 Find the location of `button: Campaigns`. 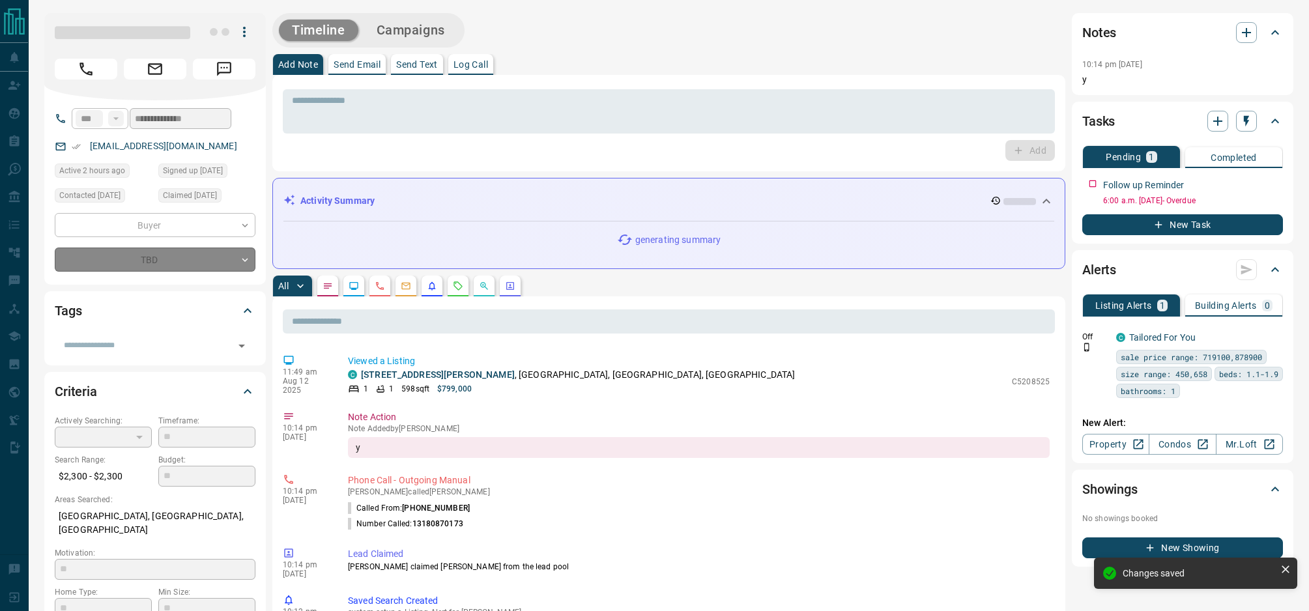

button: Campaigns is located at coordinates (411, 30).